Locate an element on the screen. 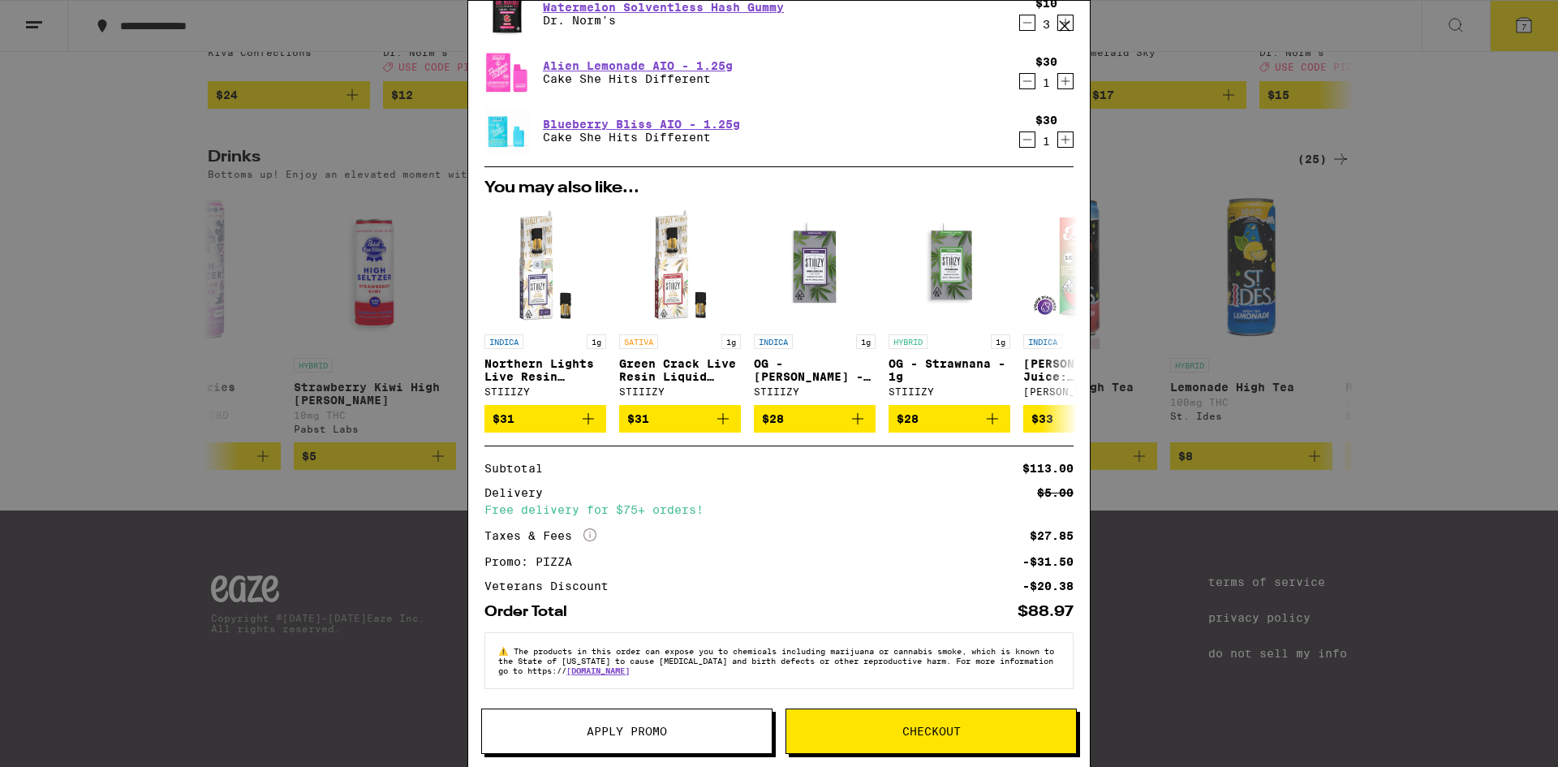  div: Taxes & Fees is located at coordinates (540, 536).